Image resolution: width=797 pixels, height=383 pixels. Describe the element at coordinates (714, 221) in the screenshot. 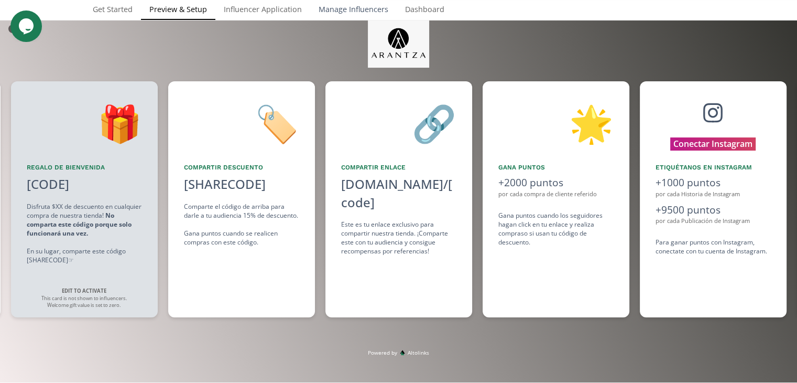

I see `div: por cada Publicación de Instagram` at that location.